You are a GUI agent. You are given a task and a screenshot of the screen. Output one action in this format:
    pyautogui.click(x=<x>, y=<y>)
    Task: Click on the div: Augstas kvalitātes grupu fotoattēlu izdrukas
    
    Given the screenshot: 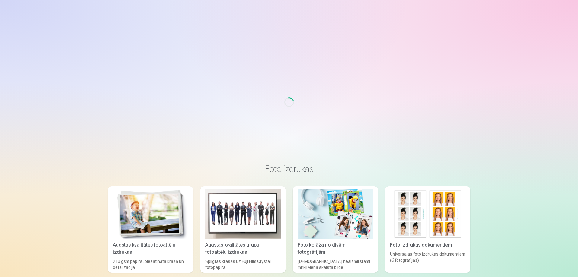 What is the action you would take?
    pyautogui.click(x=243, y=249)
    